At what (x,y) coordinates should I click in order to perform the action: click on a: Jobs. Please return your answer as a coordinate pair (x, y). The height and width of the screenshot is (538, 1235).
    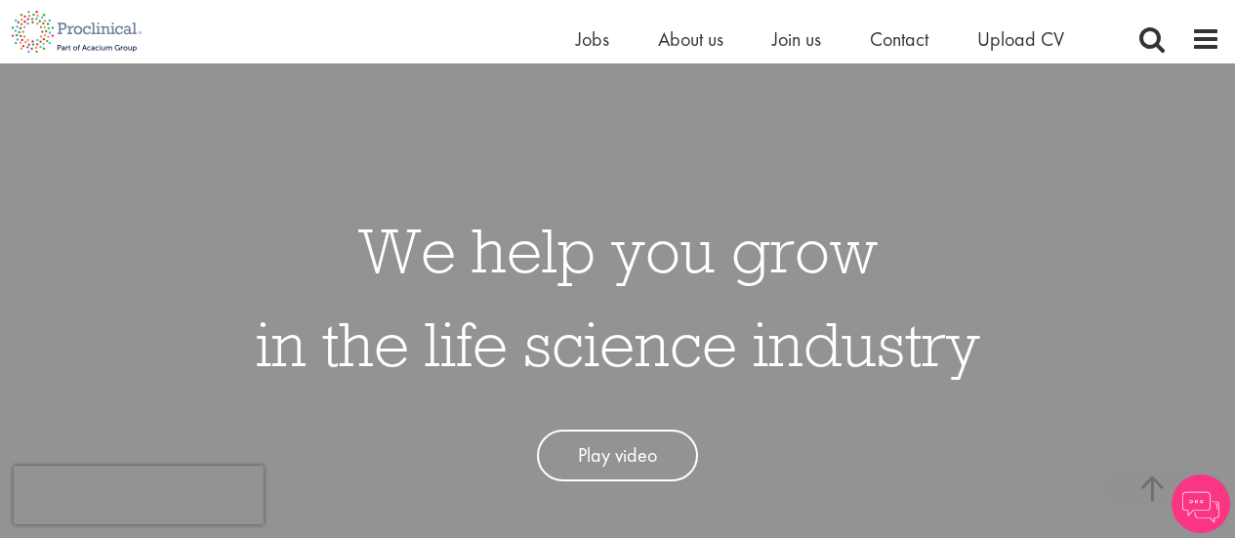
    Looking at the image, I should click on (593, 39).